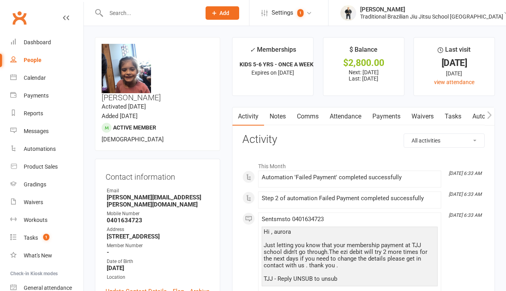 The image size is (506, 291). I want to click on div: Reports, so click(33, 113).